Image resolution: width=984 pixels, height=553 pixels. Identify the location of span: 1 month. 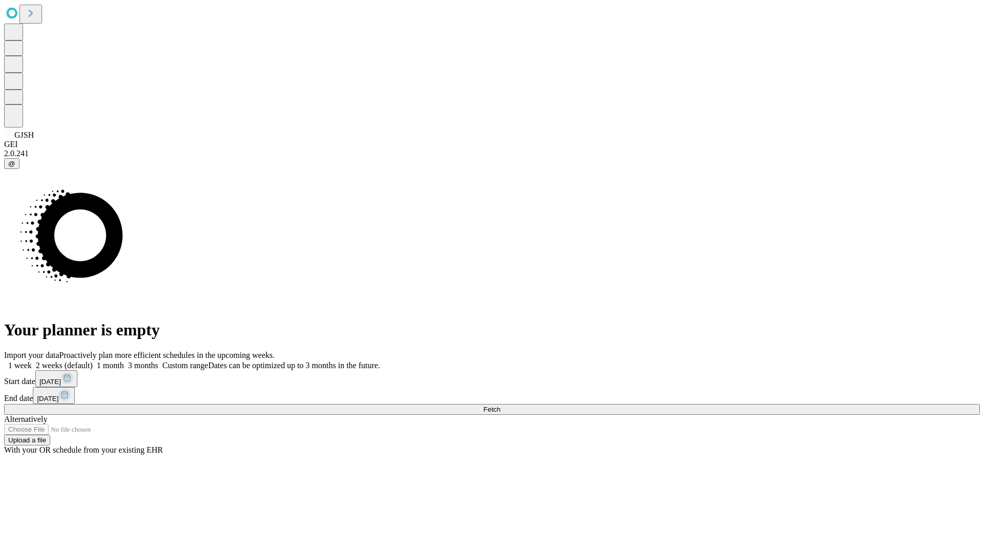
(110, 365).